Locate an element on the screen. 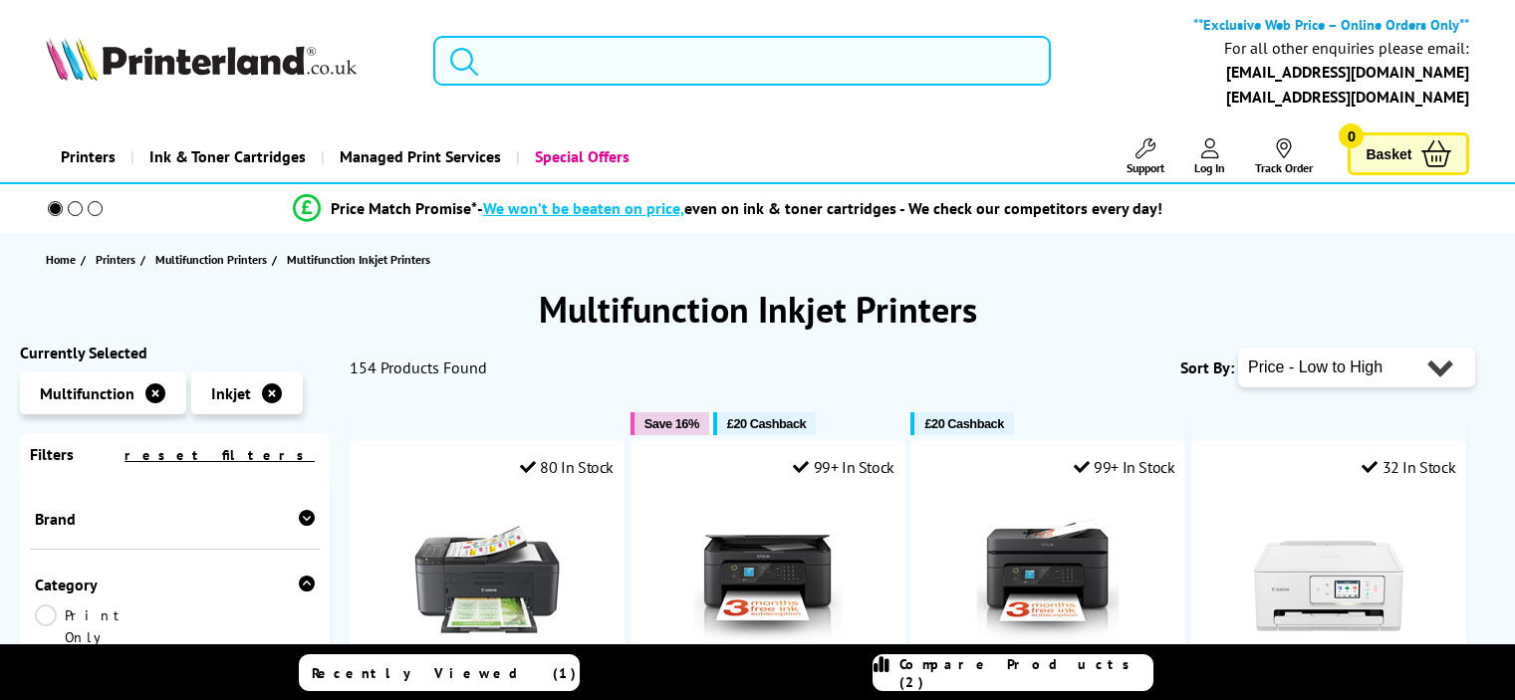  div: Category is located at coordinates (174, 585).